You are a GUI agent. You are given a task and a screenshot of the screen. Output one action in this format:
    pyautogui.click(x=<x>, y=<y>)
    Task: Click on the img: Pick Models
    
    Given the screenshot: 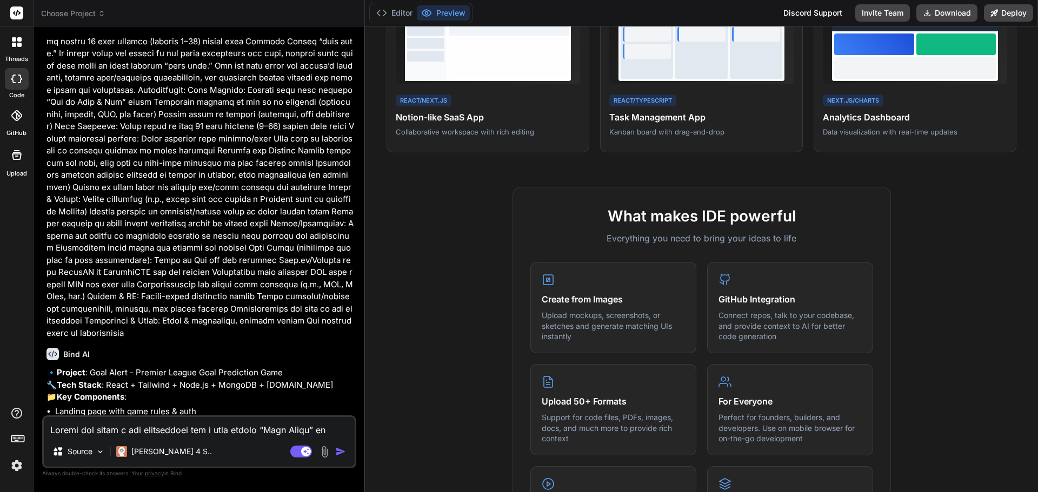 What is the action you would take?
    pyautogui.click(x=100, y=452)
    